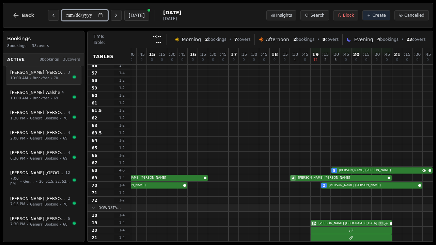 Image resolution: width=436 pixels, height=245 pixels. I want to click on span: 67, so click(94, 163).